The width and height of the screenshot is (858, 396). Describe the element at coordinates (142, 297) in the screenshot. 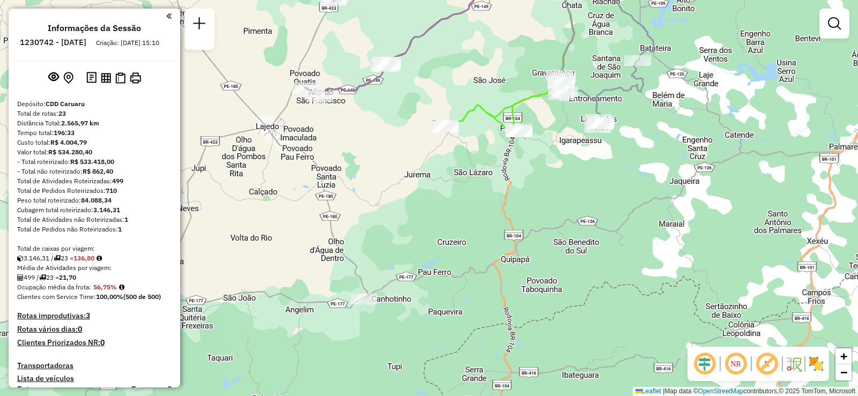

I see `strong: (500 de 500)` at that location.